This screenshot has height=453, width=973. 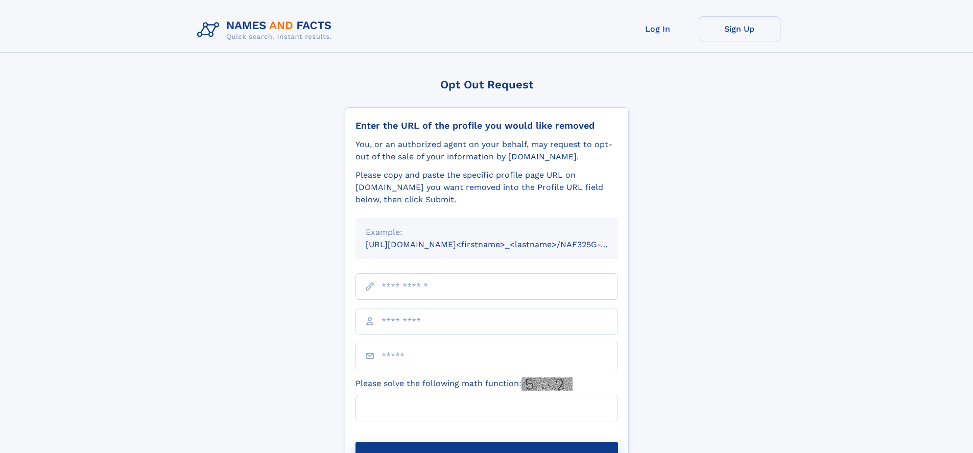 What do you see at coordinates (487, 126) in the screenshot?
I see `div: Enter the URL of the profile you would like removed` at bounding box center [487, 126].